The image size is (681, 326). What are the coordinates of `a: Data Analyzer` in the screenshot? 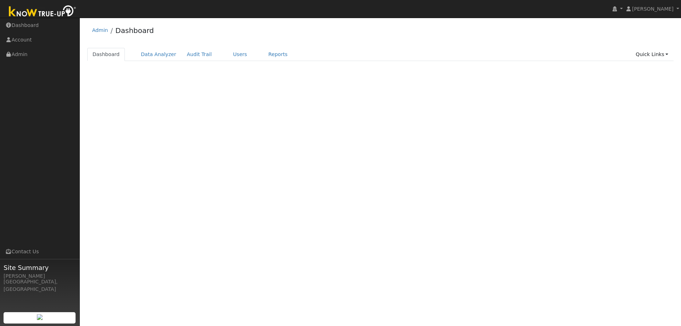 It's located at (159, 54).